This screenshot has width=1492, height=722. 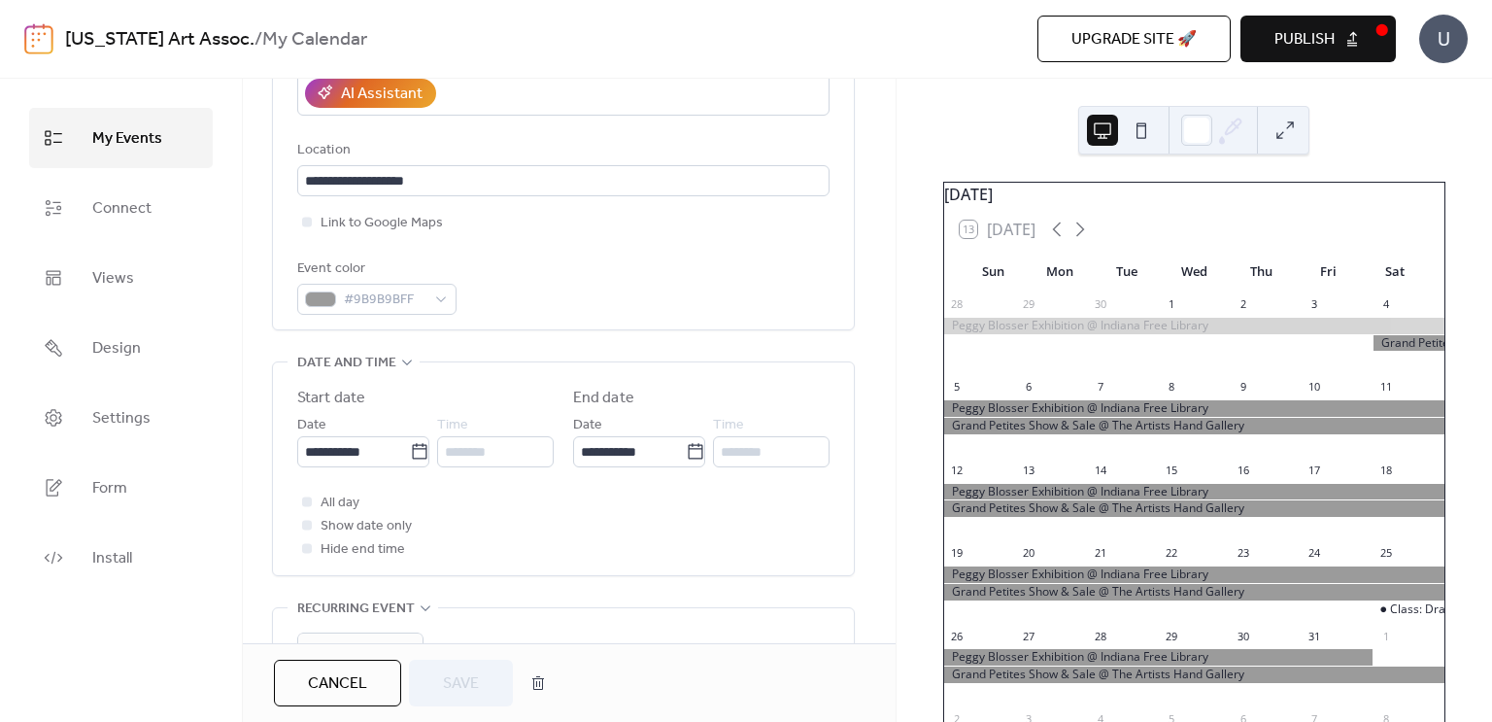 What do you see at coordinates (113, 279) in the screenshot?
I see `span: Views` at bounding box center [113, 279].